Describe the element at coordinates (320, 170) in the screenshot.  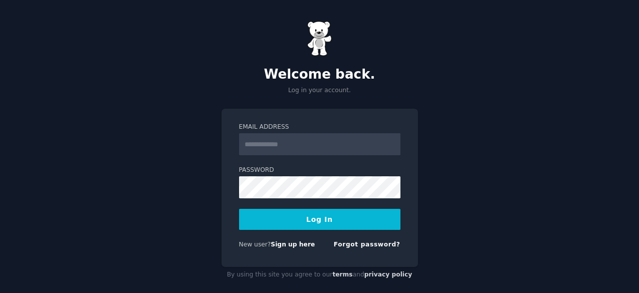
I see `label: Password` at that location.